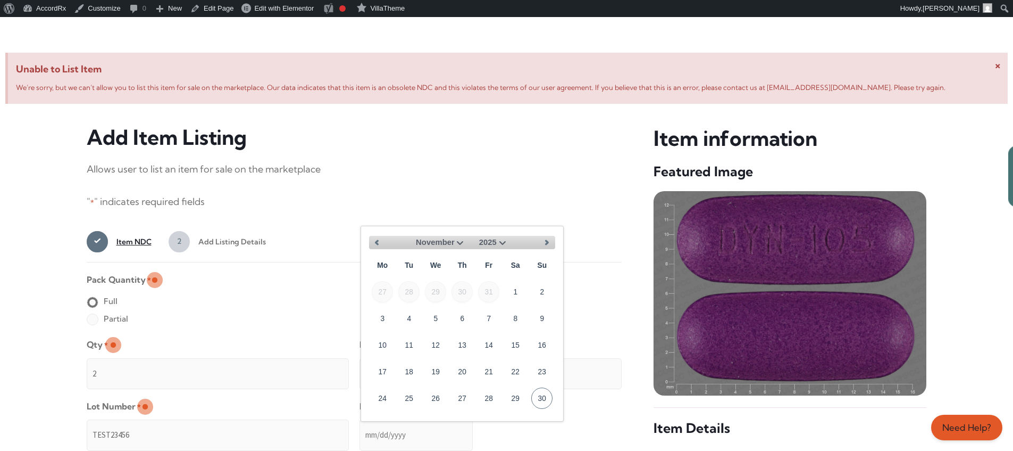 Image resolution: width=1013 pixels, height=451 pixels. Describe the element at coordinates (790, 171) in the screenshot. I see `h5: Featured Image` at that location.